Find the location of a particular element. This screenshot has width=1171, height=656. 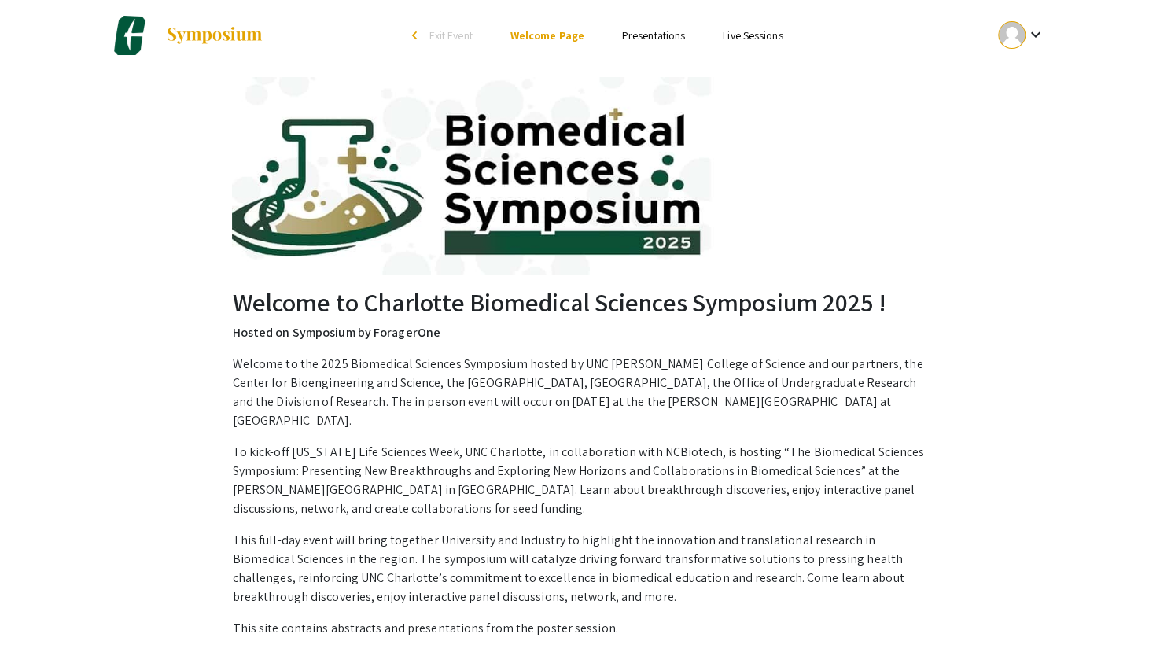

a: Charlotte Biomedical Sciences Symposium 2025 is located at coordinates (186, 35).